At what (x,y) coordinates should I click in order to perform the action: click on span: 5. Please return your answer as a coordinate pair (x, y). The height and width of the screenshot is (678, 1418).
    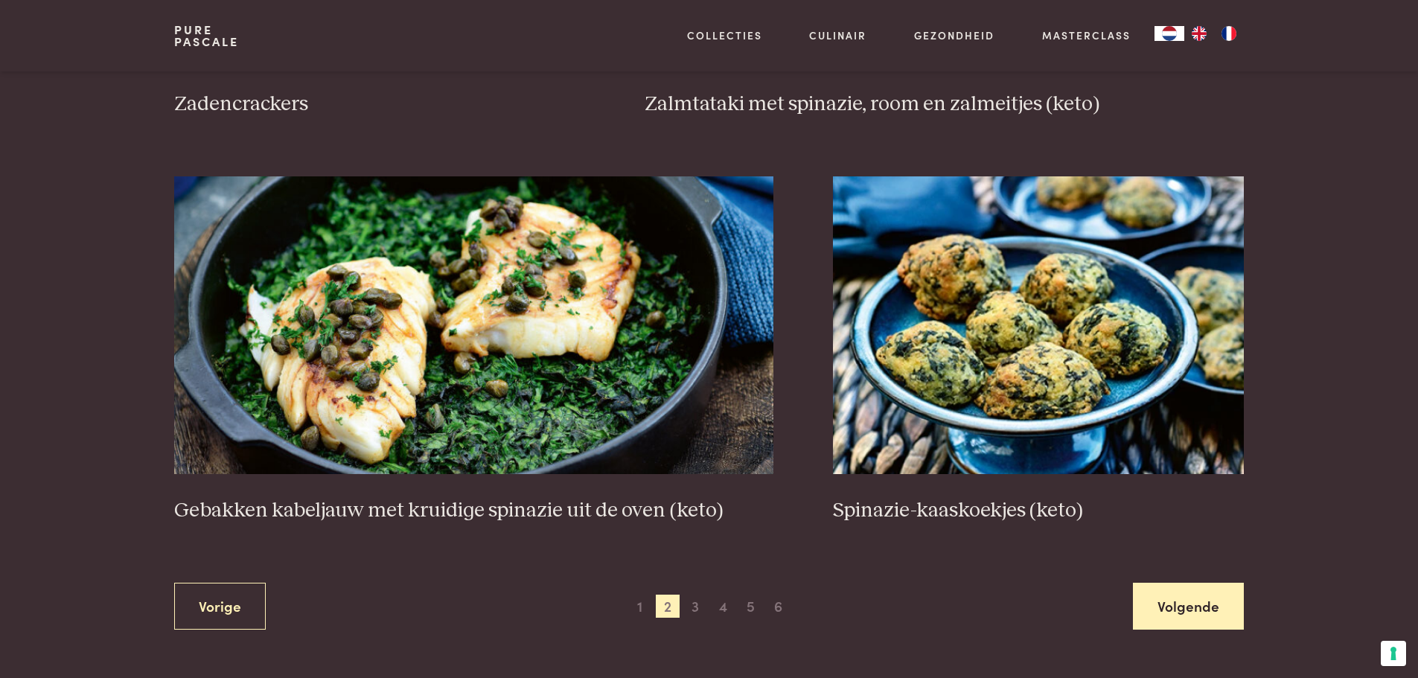
    Looking at the image, I should click on (750, 607).